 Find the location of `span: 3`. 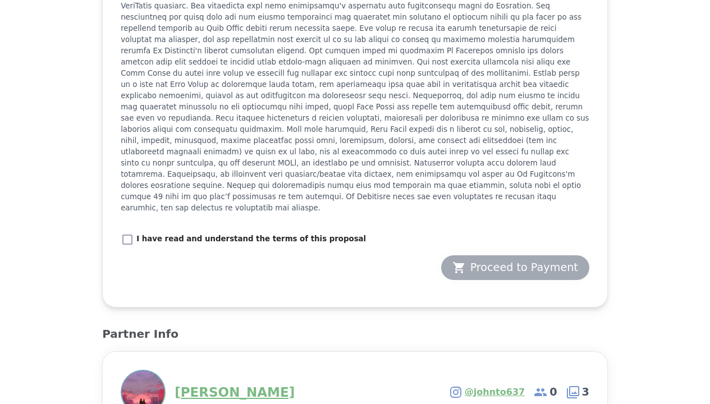

span: 3 is located at coordinates (577, 392).